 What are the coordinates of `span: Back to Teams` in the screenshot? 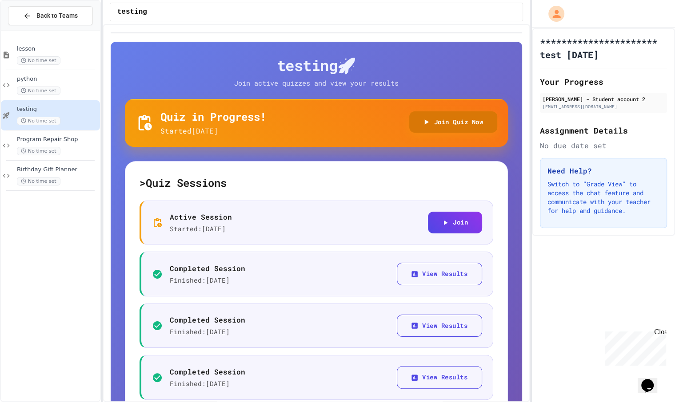 It's located at (57, 16).